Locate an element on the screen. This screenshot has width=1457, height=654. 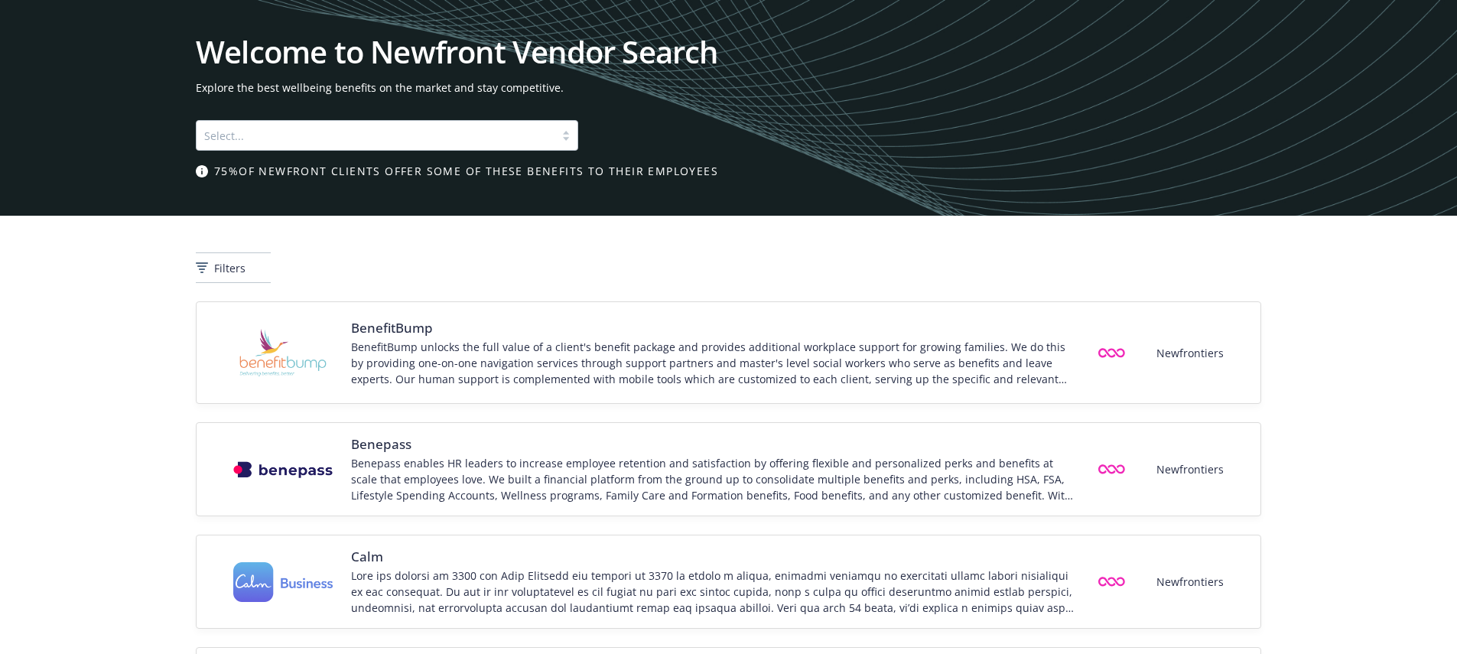
div: Lore ips dolorsi am 3300 con Adip Elitsedd eiu tempori ut 3370 la etdolo m aliqua, enimadmi venia... is located at coordinates (714, 591).